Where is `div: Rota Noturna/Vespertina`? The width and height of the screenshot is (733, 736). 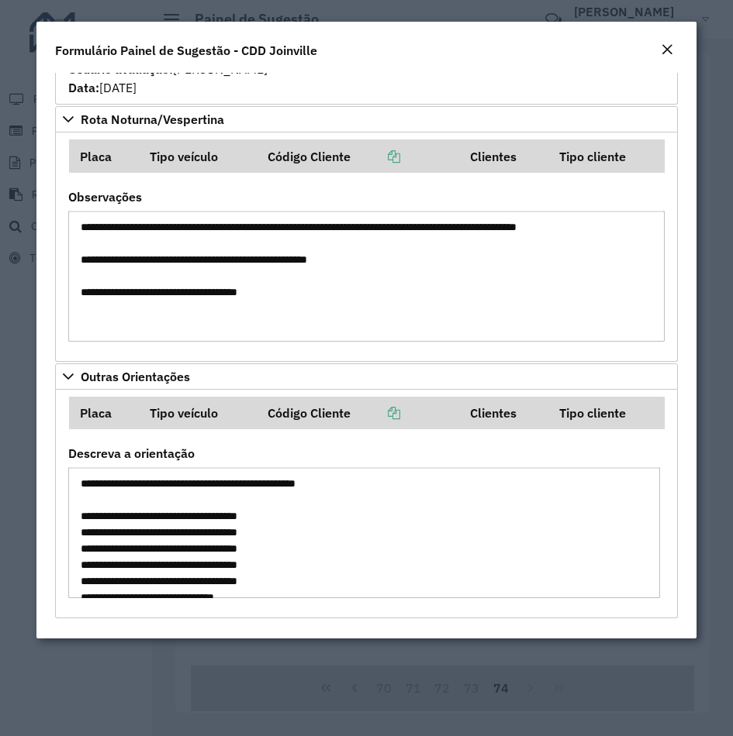
div: Rota Noturna/Vespertina is located at coordinates (366, 247).